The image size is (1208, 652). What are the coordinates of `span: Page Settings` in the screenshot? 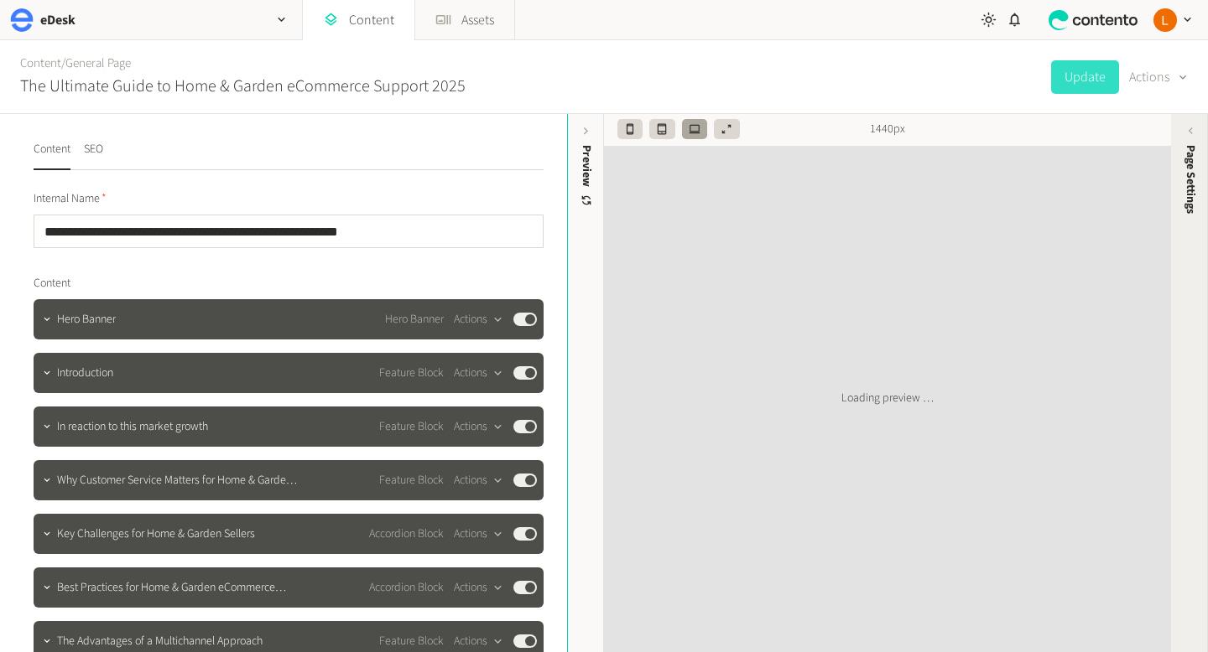 It's located at (1190, 179).